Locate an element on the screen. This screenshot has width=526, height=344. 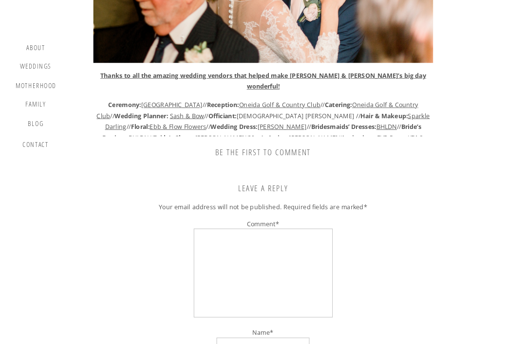
strong: Videographer: is located at coordinates (266, 170).